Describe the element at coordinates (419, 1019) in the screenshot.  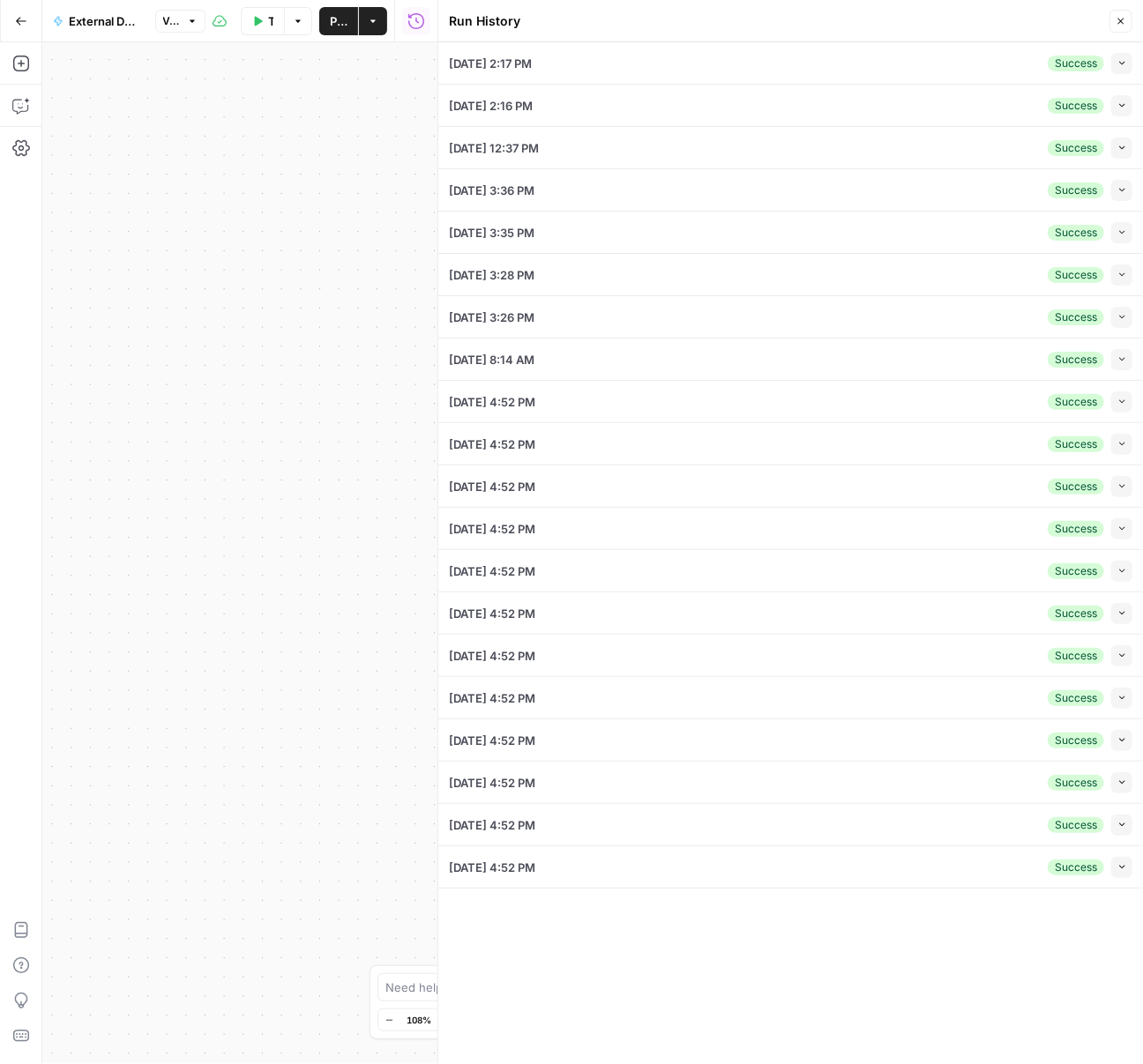
I see `span: 108%` at that location.